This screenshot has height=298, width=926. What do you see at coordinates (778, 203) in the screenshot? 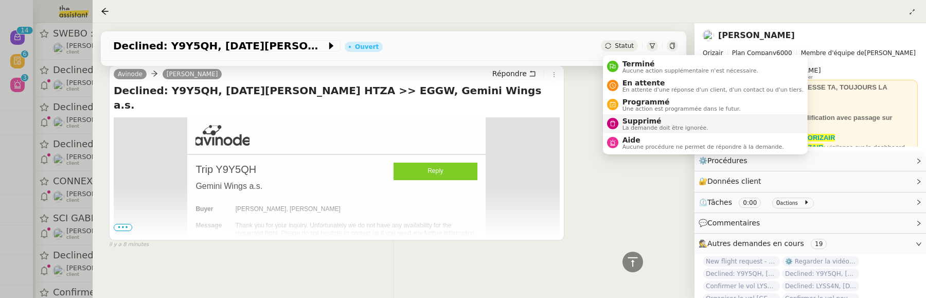
I see `span: 0` at bounding box center [778, 203].